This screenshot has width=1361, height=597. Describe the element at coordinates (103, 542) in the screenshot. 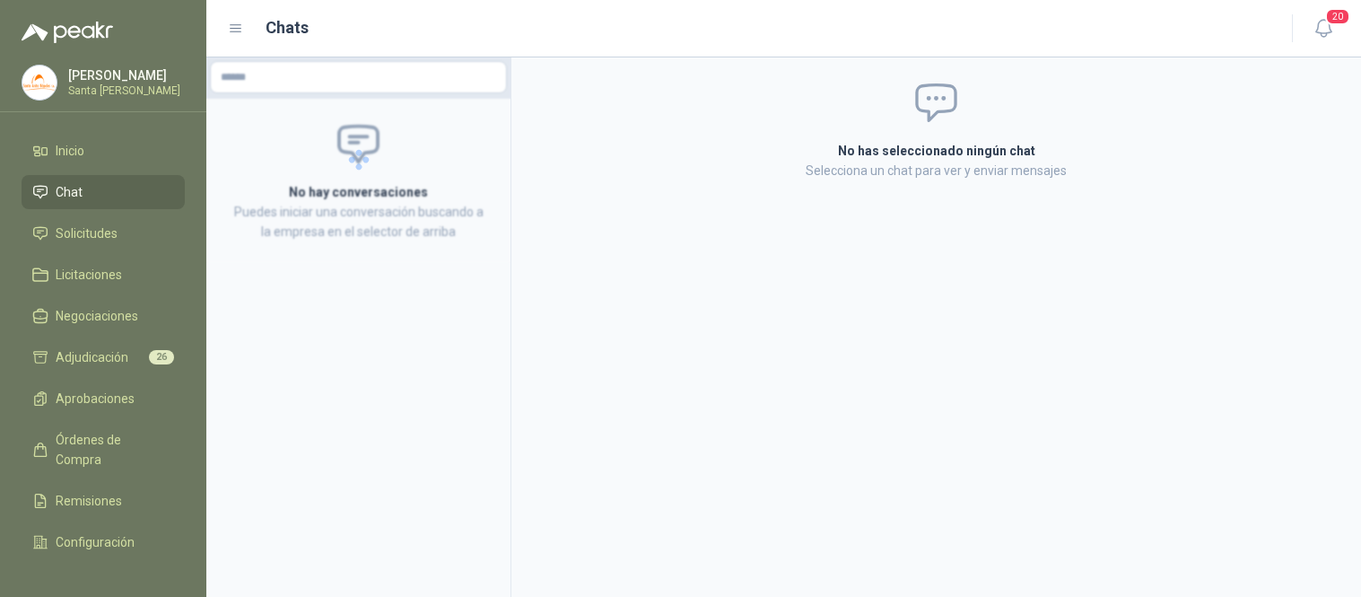

I see `a: Configuración` at that location.